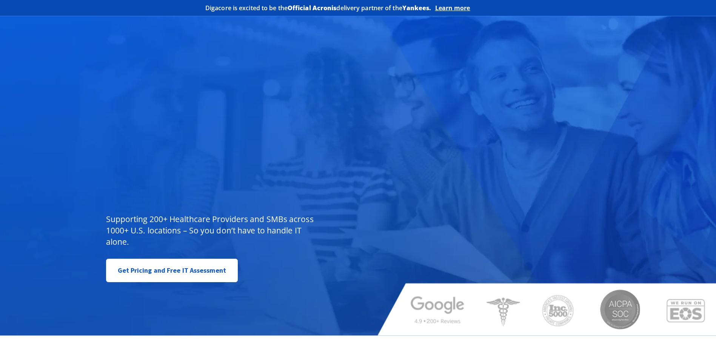 The width and height of the screenshot is (716, 349). I want to click on p: Supporting 200+ Healthcare Providers and SMBs across 1000+ U.S. locations – So you don’t have to ..., so click(212, 230).